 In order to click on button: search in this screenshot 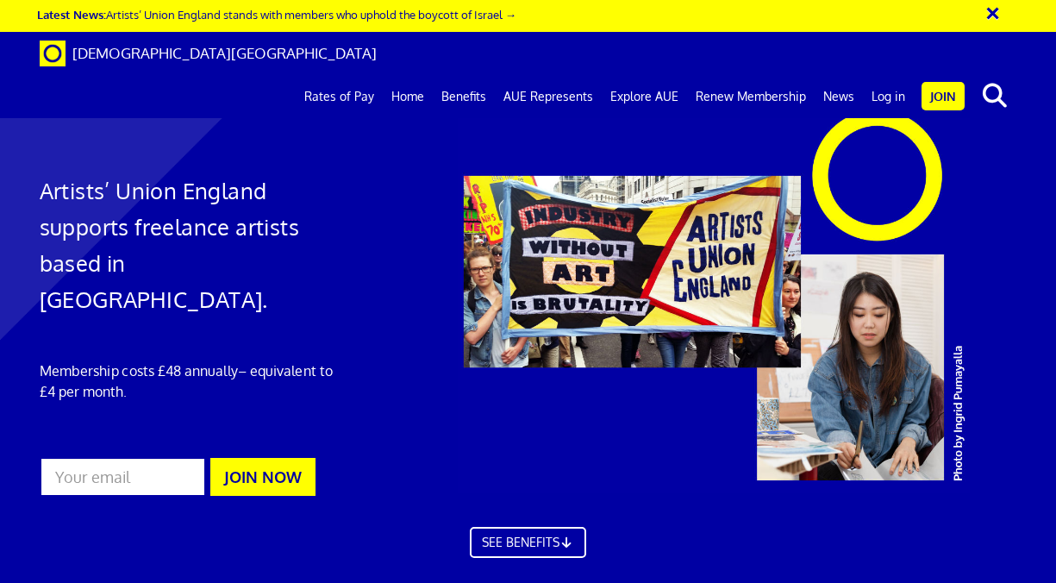, I will do `click(994, 96)`.